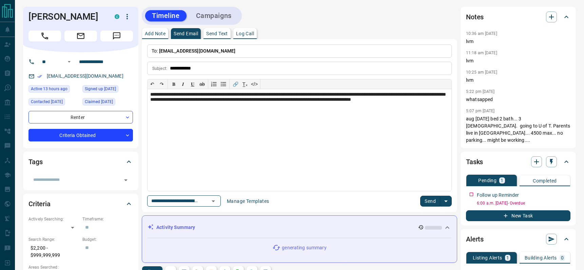 The image size is (584, 270). I want to click on div: Criteria, so click(81, 204).